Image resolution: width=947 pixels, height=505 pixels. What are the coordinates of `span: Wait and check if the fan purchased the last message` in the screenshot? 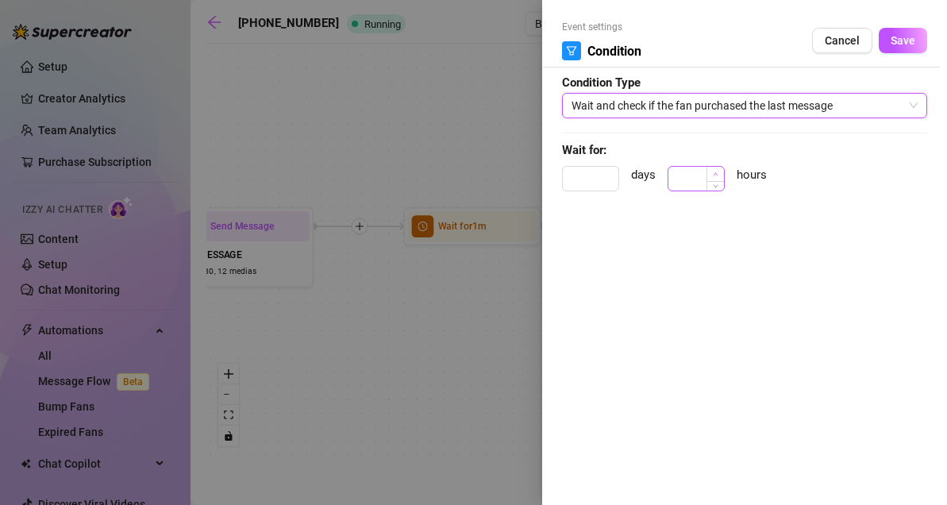 It's located at (745, 106).